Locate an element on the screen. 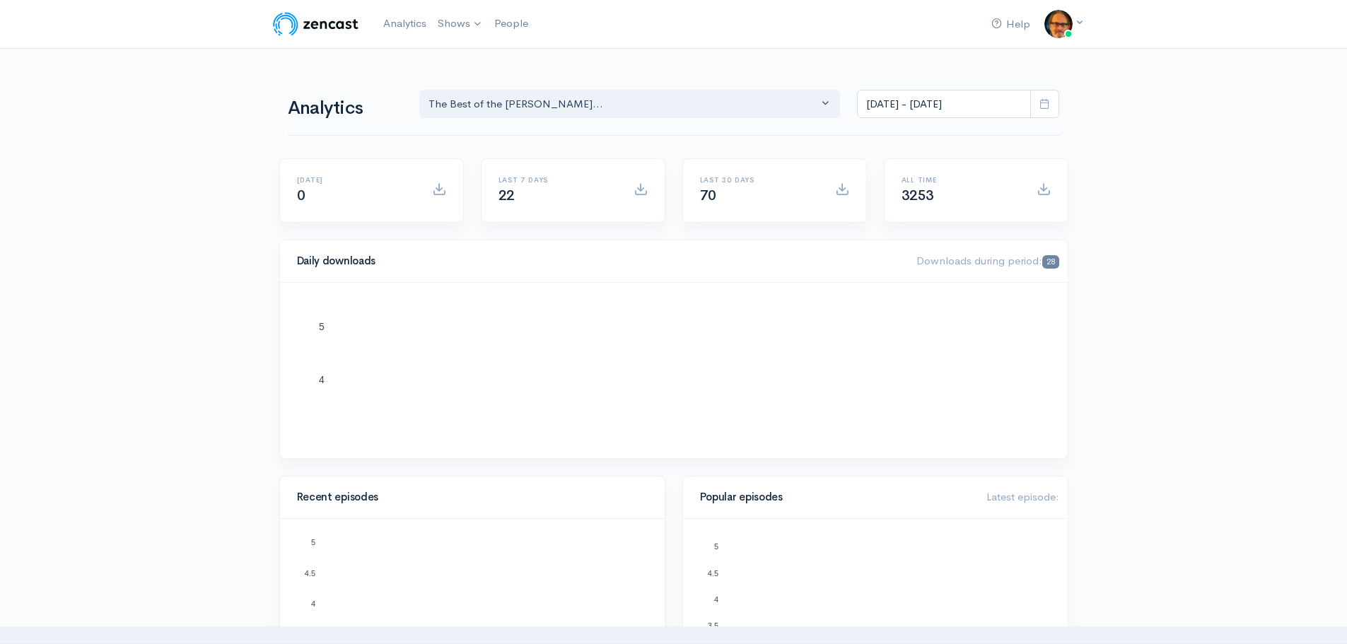 The height and width of the screenshot is (644, 1347). h6: Last 7 days is located at coordinates (557, 180).